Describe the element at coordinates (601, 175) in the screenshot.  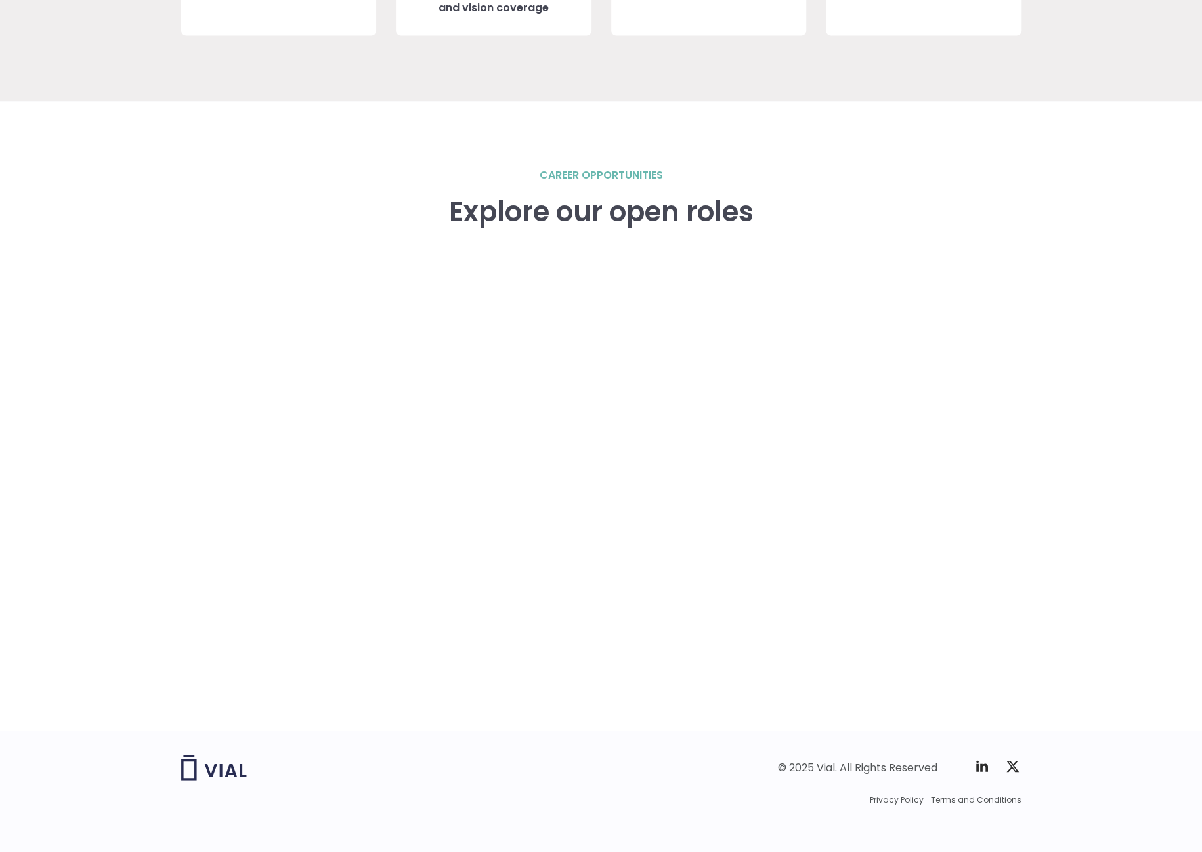
I see `h2: career opportunities` at that location.